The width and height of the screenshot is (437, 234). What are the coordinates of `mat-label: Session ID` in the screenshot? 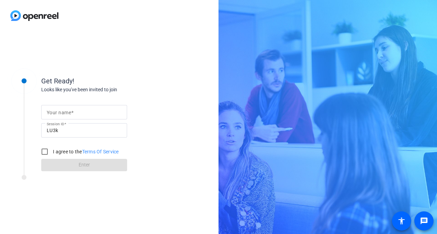 It's located at (55, 124).